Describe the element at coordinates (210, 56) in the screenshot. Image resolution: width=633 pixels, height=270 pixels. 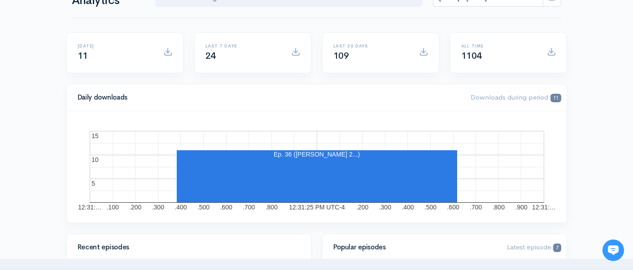
I see `span: 24` at that location.